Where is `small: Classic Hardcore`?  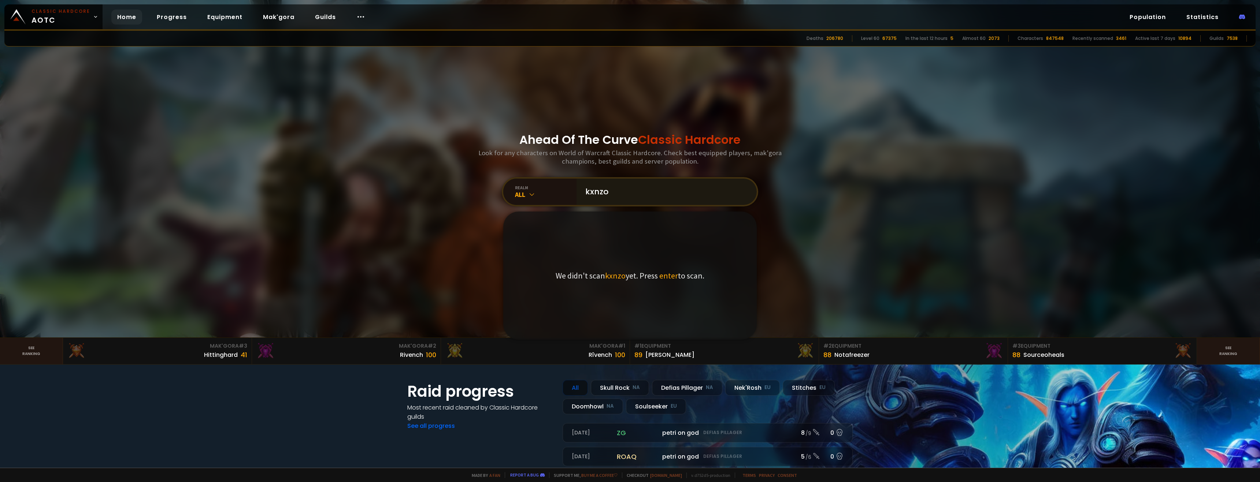 small: Classic Hardcore is located at coordinates (61, 11).